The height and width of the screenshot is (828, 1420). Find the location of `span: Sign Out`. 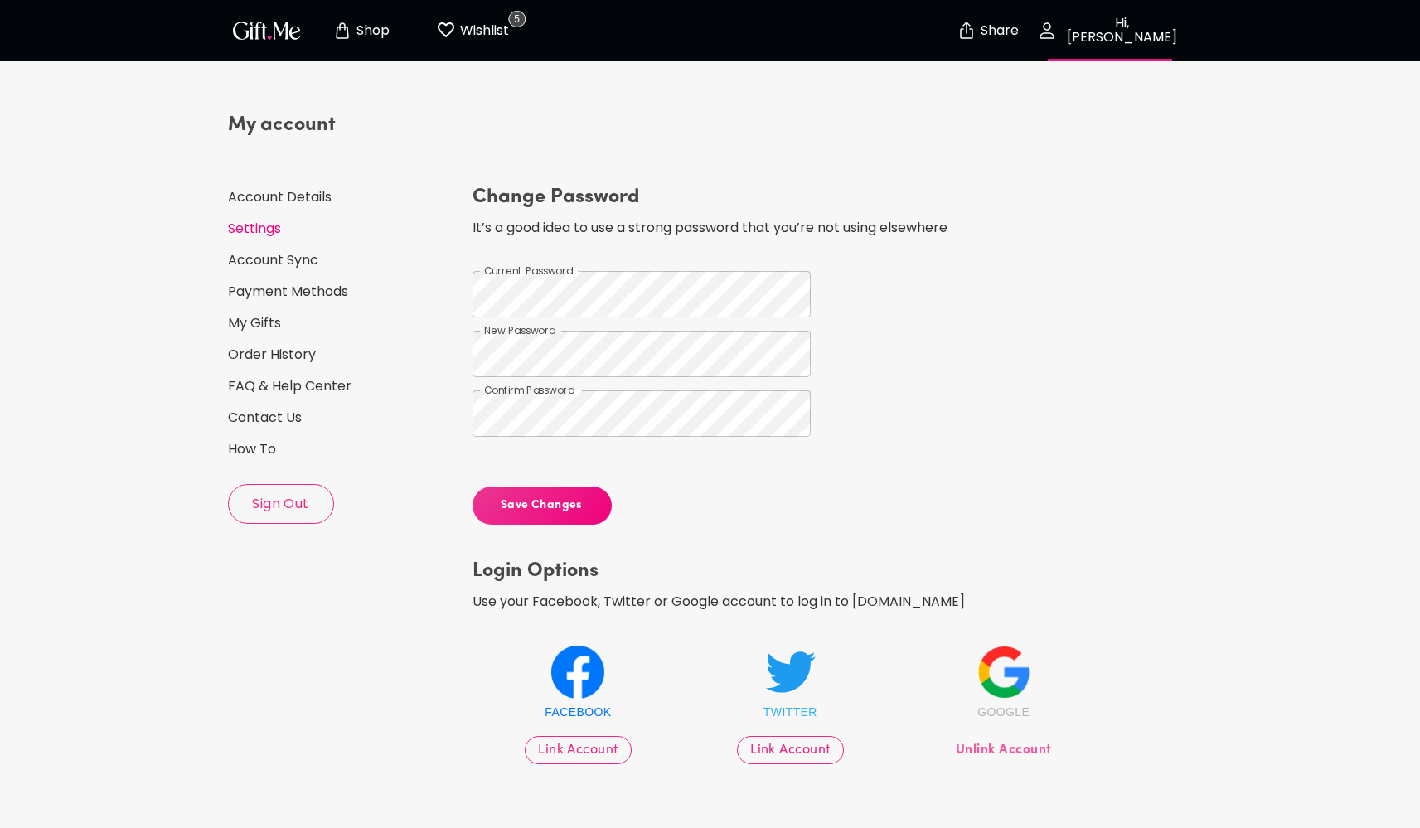

span: Sign Out is located at coordinates (281, 504).